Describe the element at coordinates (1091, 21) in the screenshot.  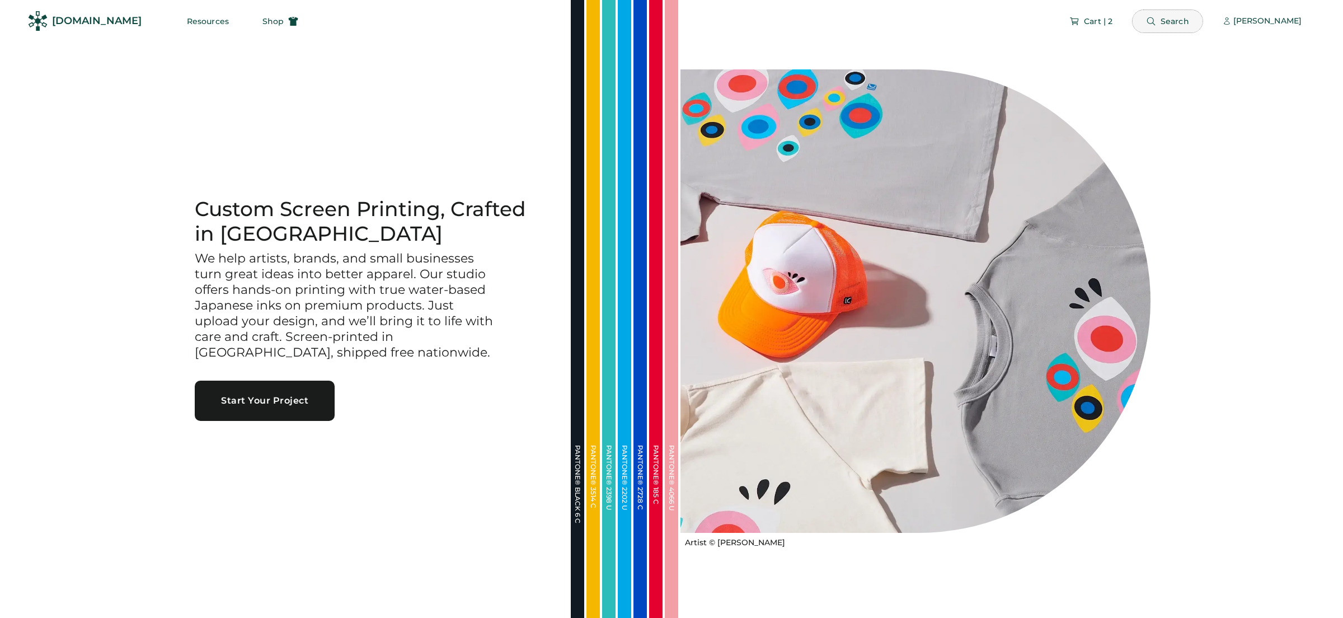
I see `button: Cart | 2` at that location.